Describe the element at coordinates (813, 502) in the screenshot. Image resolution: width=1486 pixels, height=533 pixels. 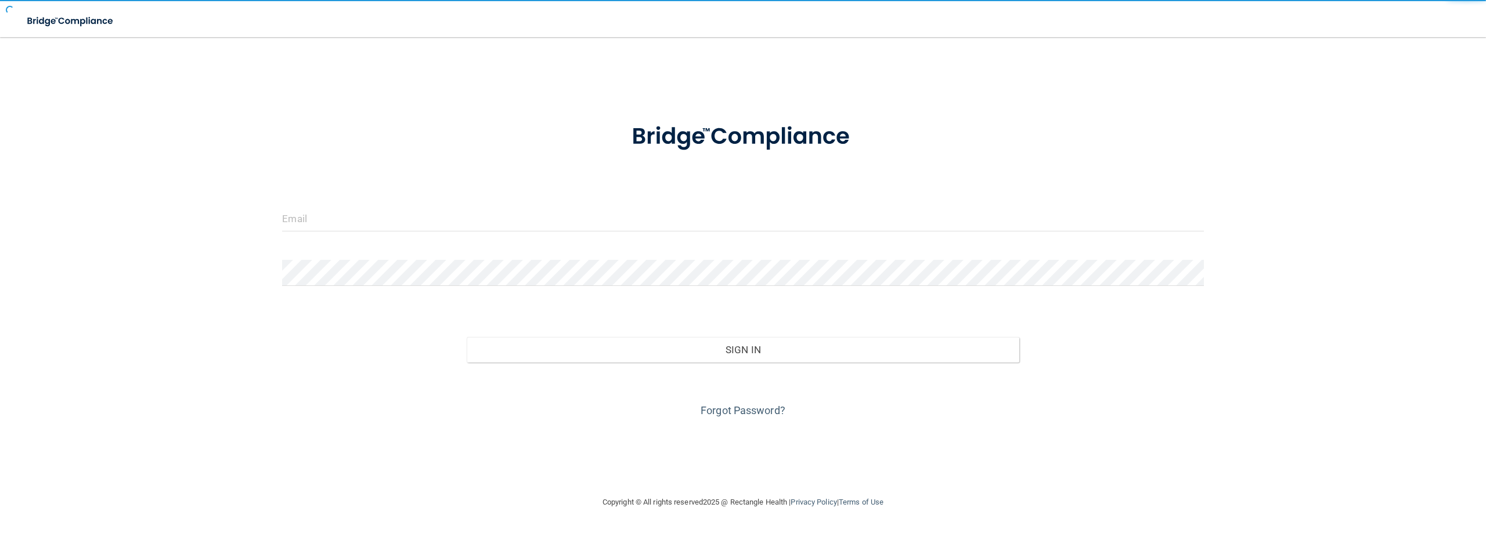
I see `a: Privacy Policy` at that location.